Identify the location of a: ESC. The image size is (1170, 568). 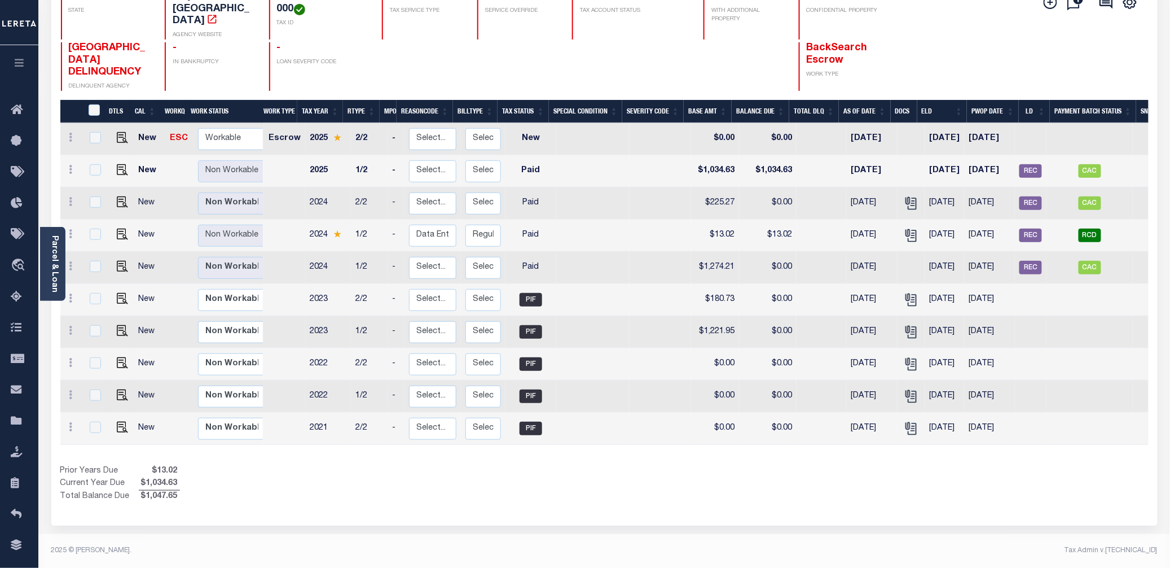
(179, 138).